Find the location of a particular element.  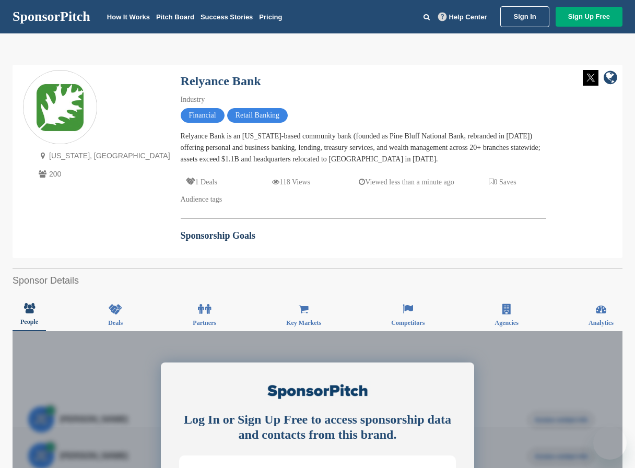

span: Analytics is located at coordinates (601, 322).